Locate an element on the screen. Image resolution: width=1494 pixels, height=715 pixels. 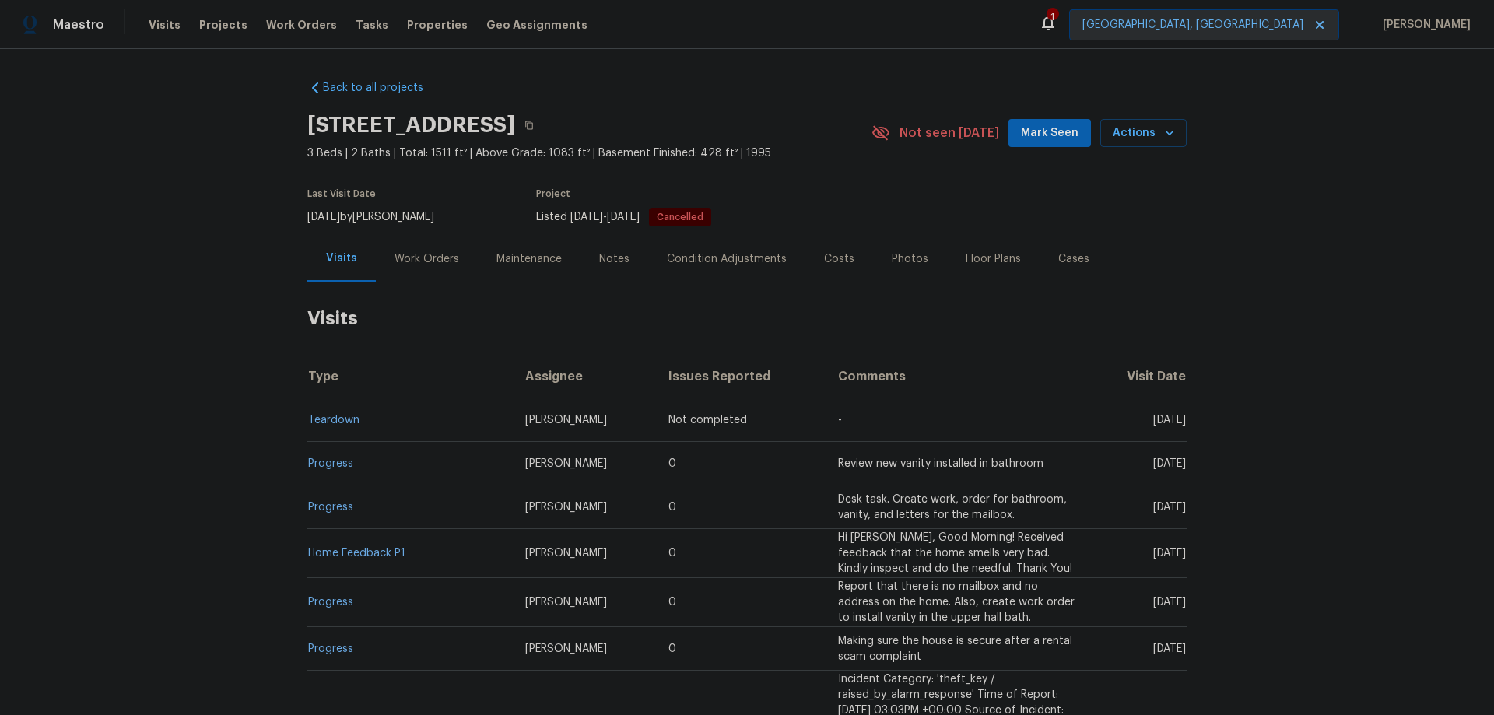
h2: Visits is located at coordinates (747, 318).